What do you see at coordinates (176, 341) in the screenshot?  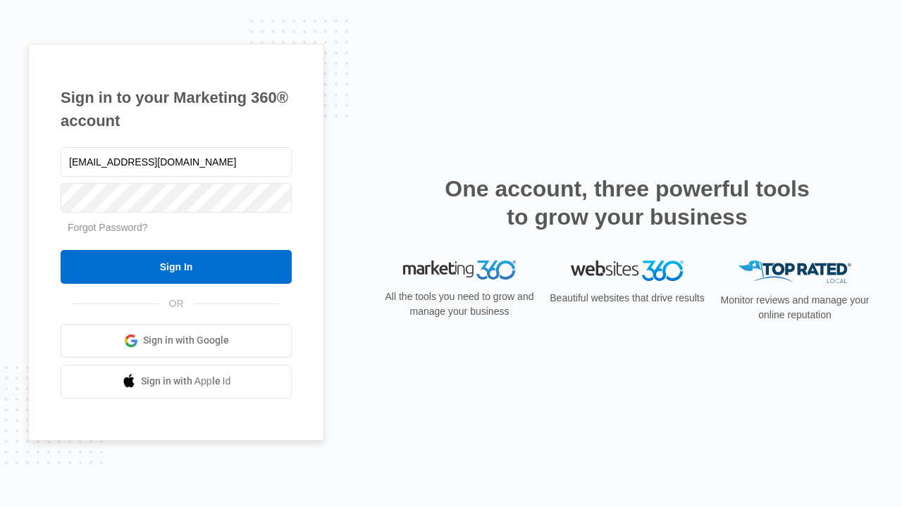 I see `a: Sign in with Google` at bounding box center [176, 341].